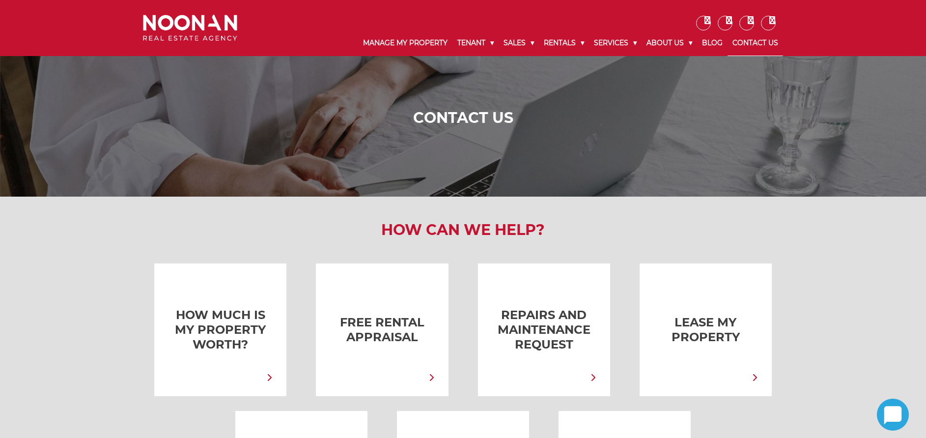 This screenshot has height=438, width=926. What do you see at coordinates (713, 43) in the screenshot?
I see `a: Blog` at bounding box center [713, 43].